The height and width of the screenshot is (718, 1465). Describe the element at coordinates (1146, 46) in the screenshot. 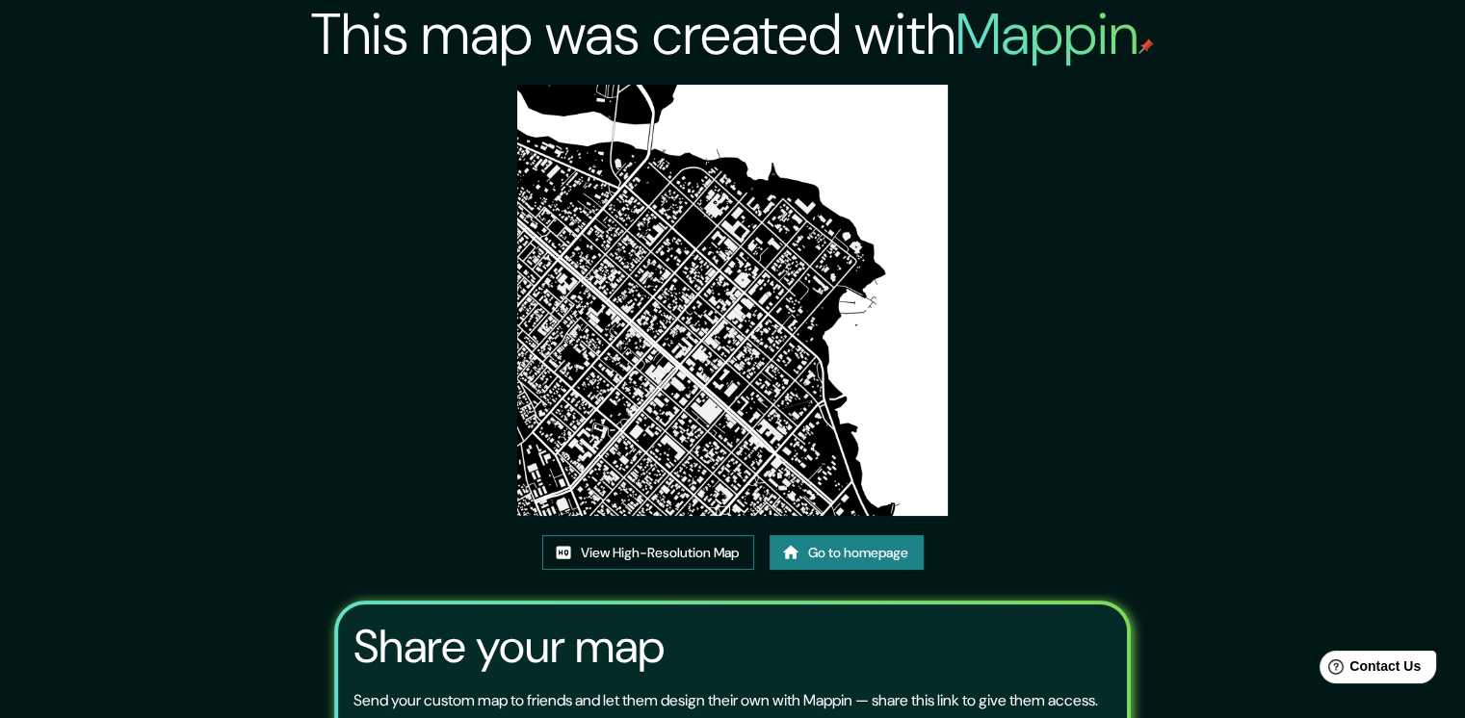

I see `img: mappin-pin` at that location.